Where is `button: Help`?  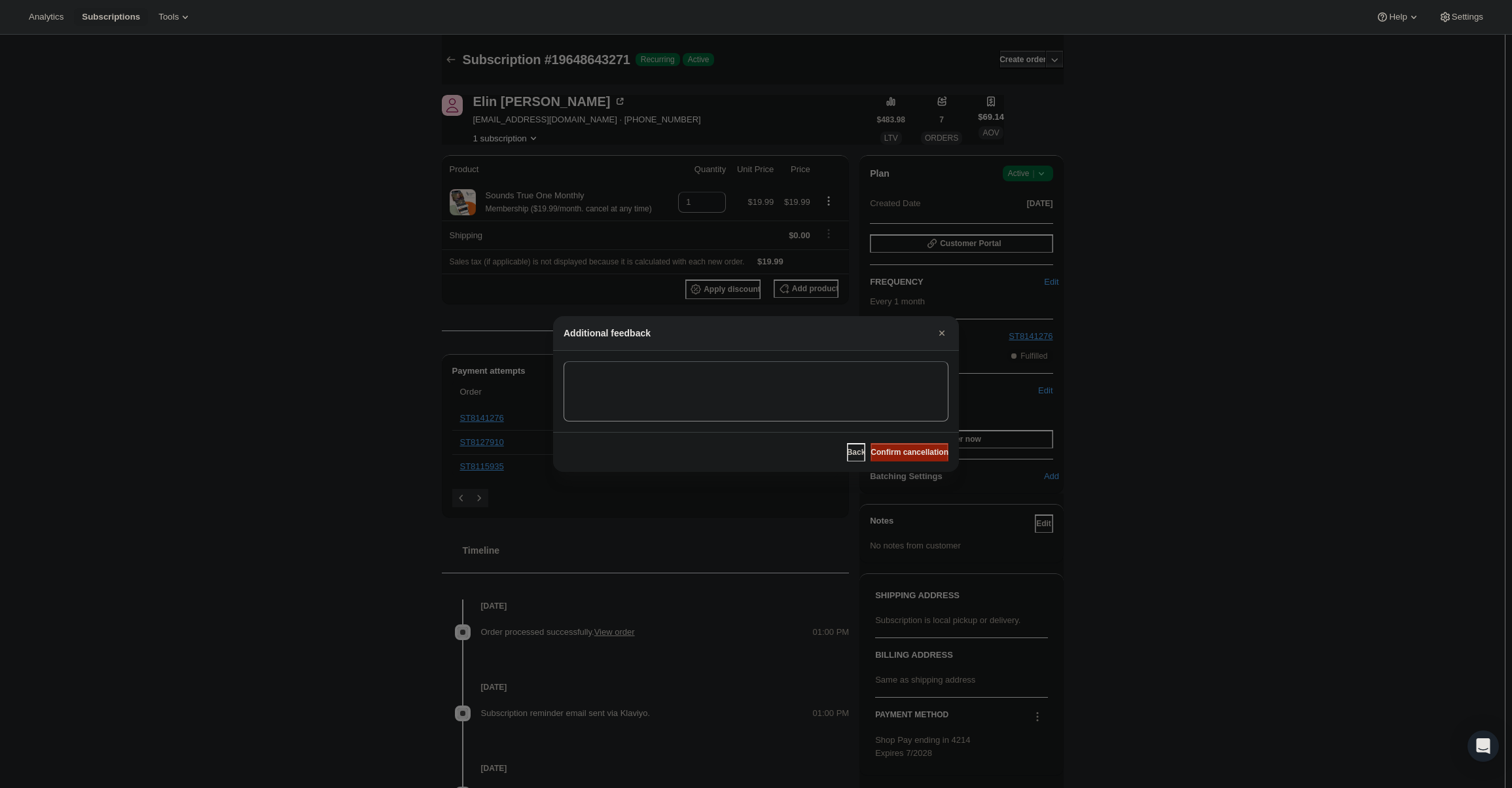
button: Help is located at coordinates (1397, 17).